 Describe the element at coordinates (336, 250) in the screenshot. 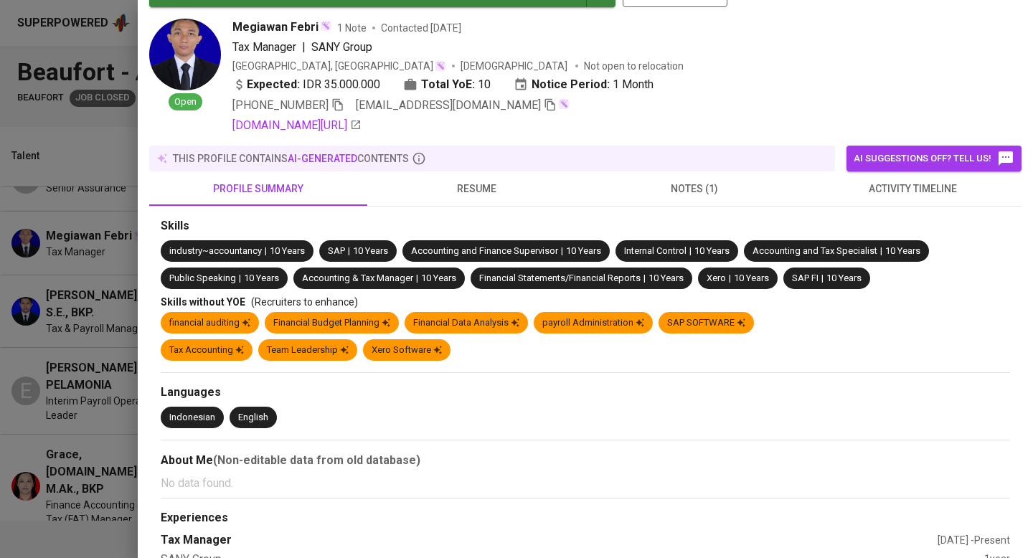

I see `span: SAP` at that location.